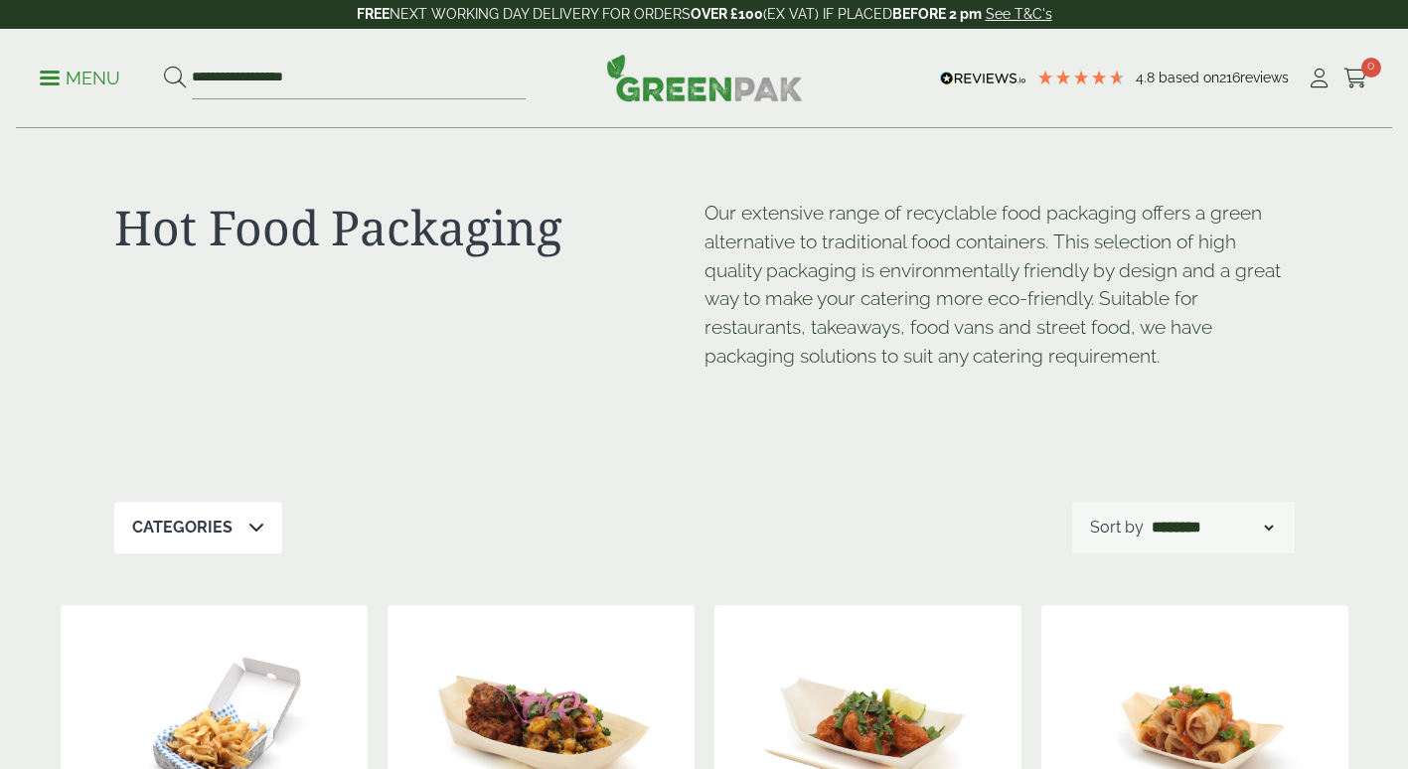  I want to click on select: Shop order, so click(1212, 527).